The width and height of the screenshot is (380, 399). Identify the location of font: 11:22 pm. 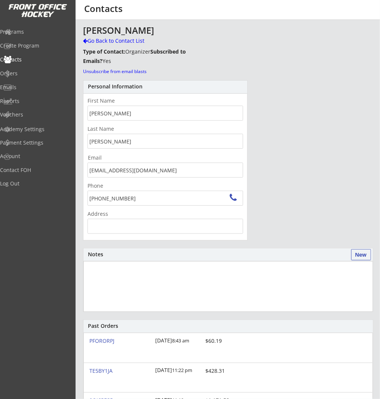
(182, 370).